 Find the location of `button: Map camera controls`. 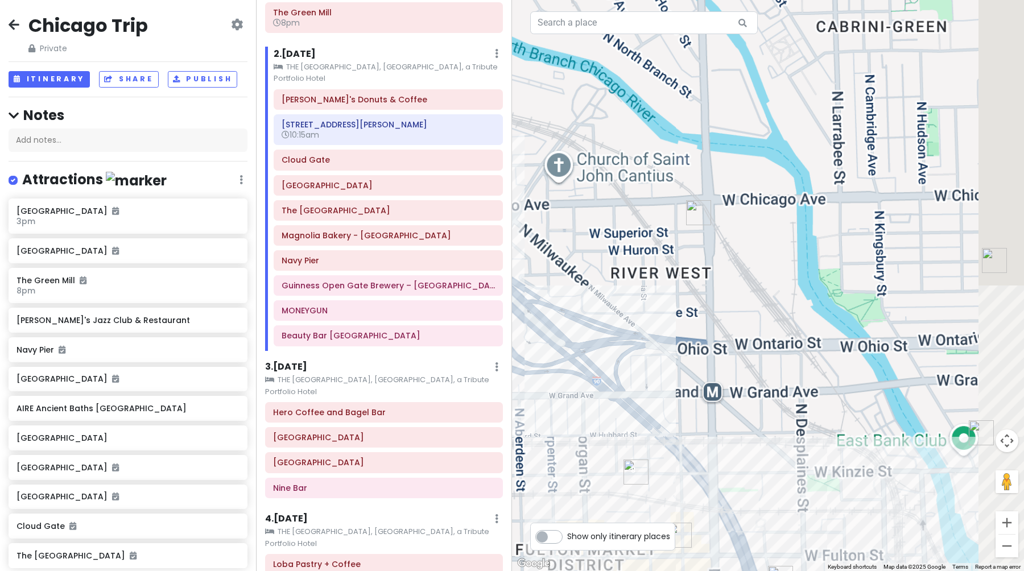

button: Map camera controls is located at coordinates (1007, 441).